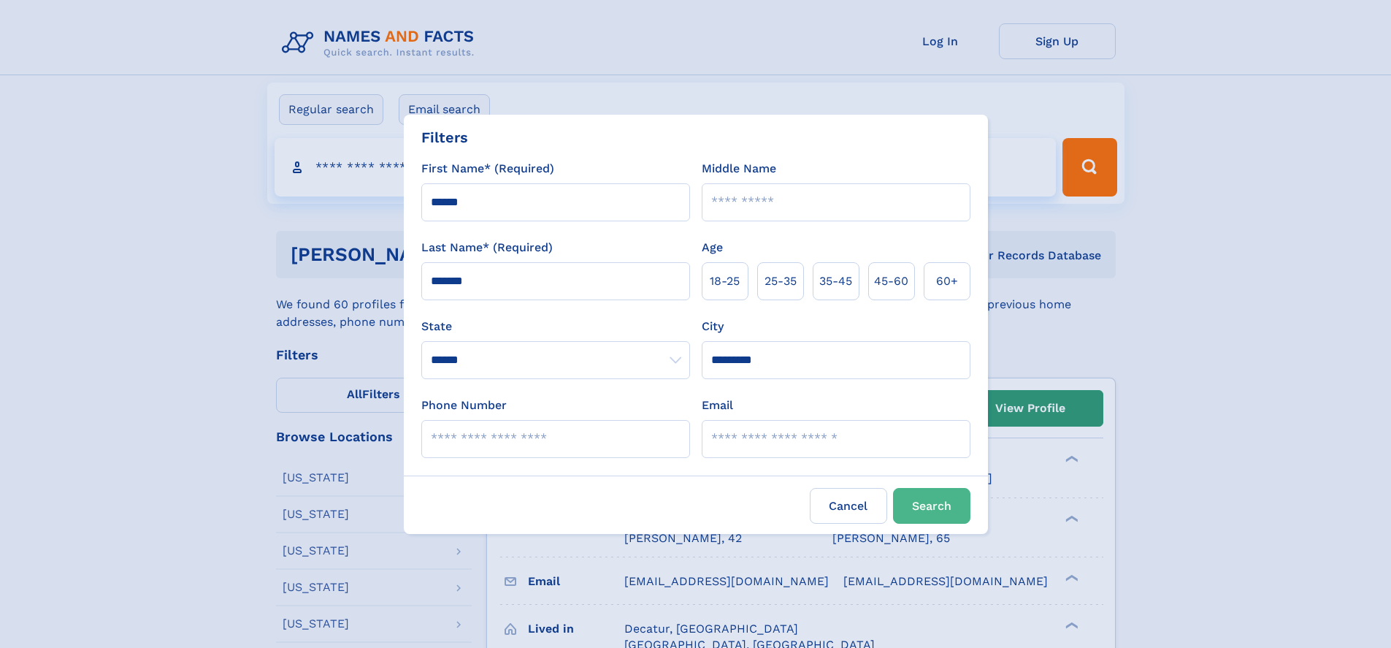 The image size is (1391, 648). Describe the element at coordinates (464, 405) in the screenshot. I see `label: Phone Number` at that location.